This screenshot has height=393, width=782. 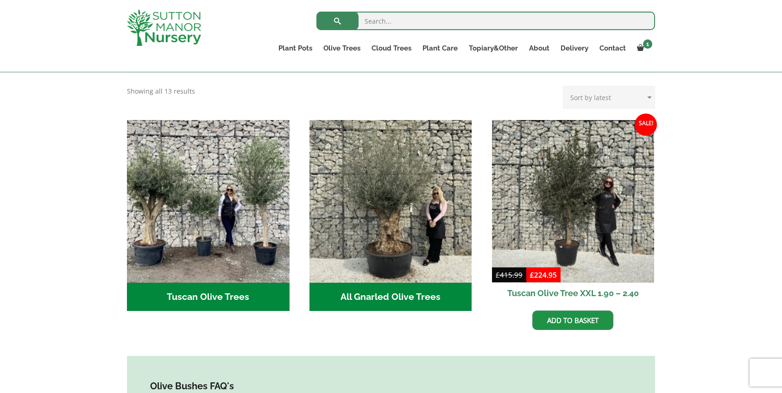 I want to click on a: Plant Pots, so click(x=295, y=48).